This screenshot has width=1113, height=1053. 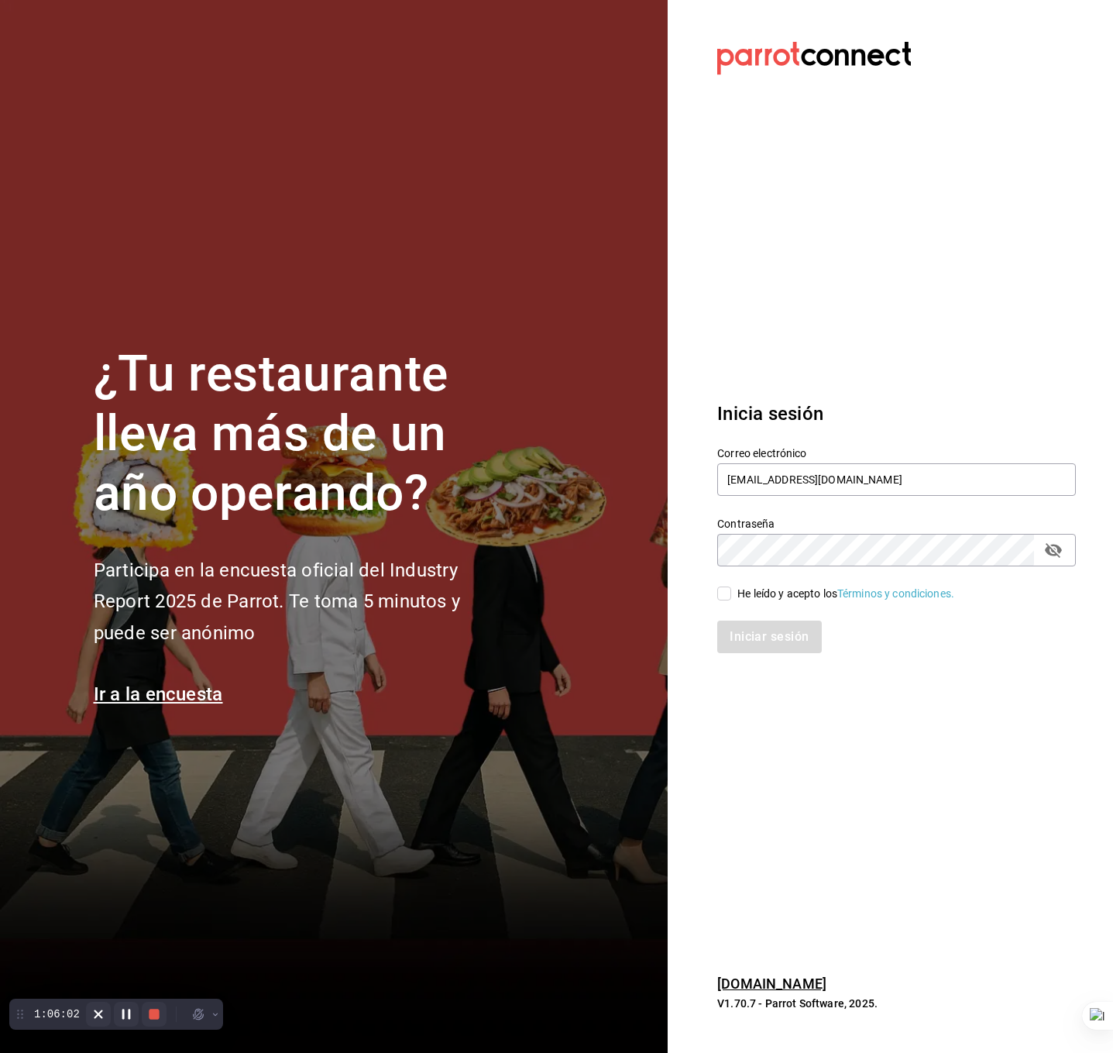 What do you see at coordinates (158, 694) in the screenshot?
I see `a: Ir a la encuesta` at bounding box center [158, 694].